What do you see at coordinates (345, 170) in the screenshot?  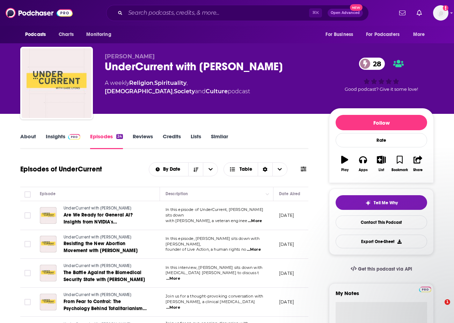 I see `div: Play` at bounding box center [345, 170].